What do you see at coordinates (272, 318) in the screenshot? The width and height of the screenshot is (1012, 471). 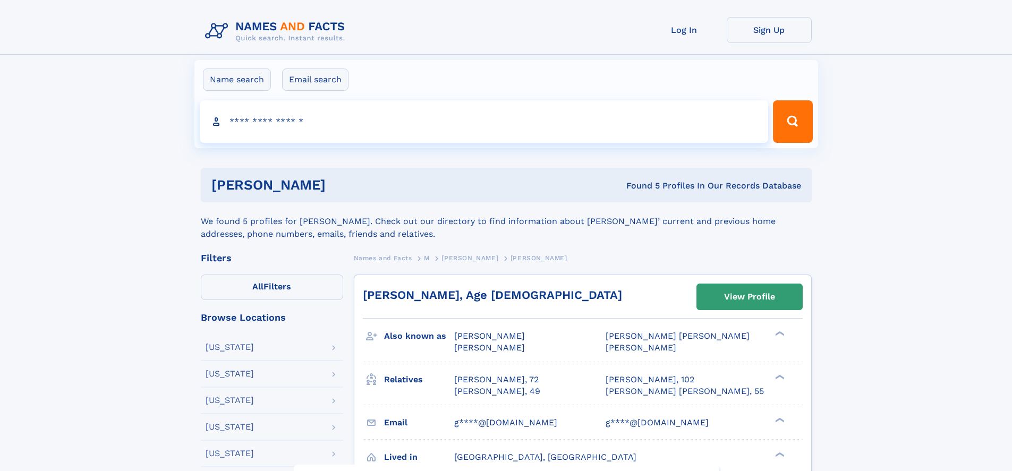 I see `div: Browse Locations` at bounding box center [272, 318].